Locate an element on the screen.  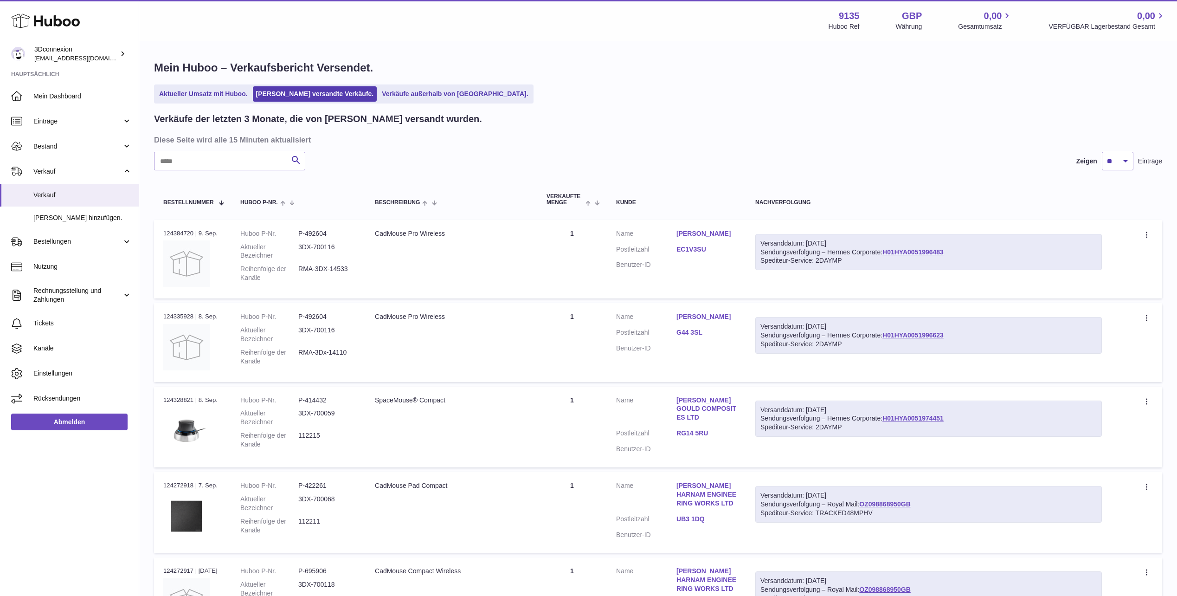
a: H01HYA0051996623 is located at coordinates (913, 335).